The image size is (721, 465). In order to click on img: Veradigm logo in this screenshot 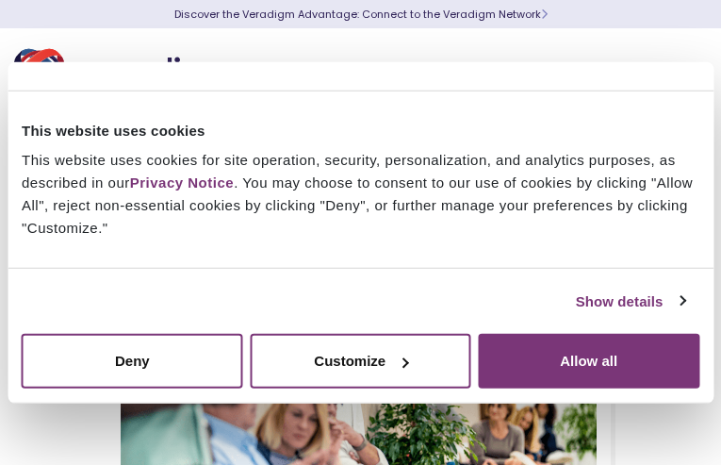, I will do `click(127, 74)`.